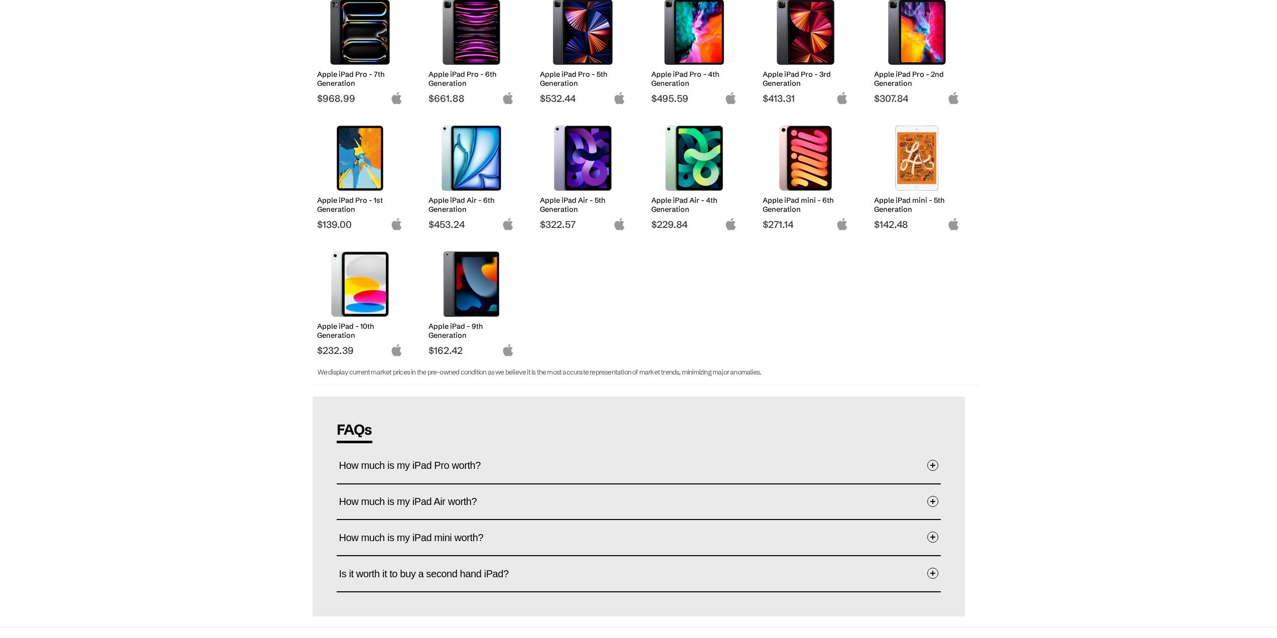 The height and width of the screenshot is (638, 1277). Describe the element at coordinates (806, 175) in the screenshot. I see `a: Apple iPad mini 6th Generation Apple iPad mini - 6th Generation $271.14 apple-logo` at that location.